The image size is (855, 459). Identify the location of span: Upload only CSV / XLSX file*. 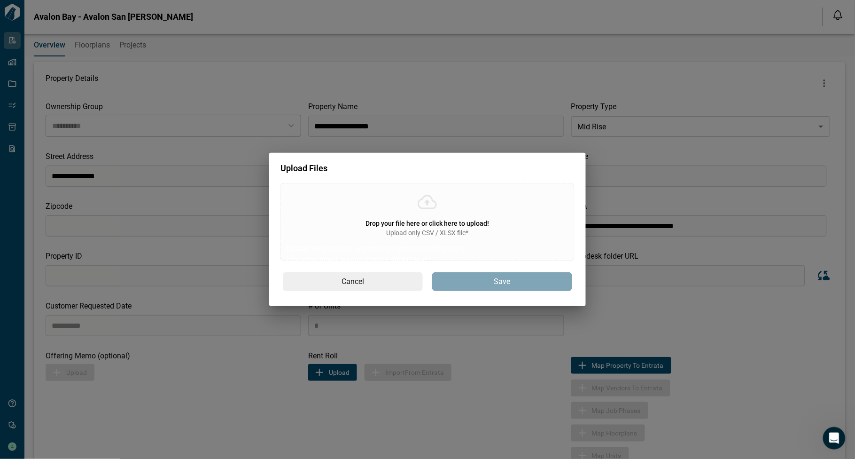
(428, 233).